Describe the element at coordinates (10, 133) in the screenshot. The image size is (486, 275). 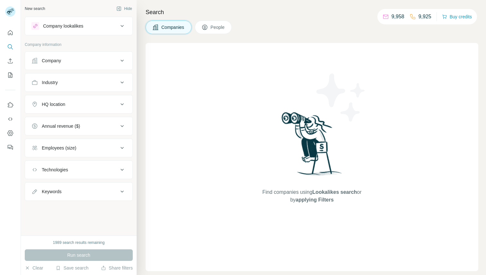
I see `button: Dashboard` at that location.